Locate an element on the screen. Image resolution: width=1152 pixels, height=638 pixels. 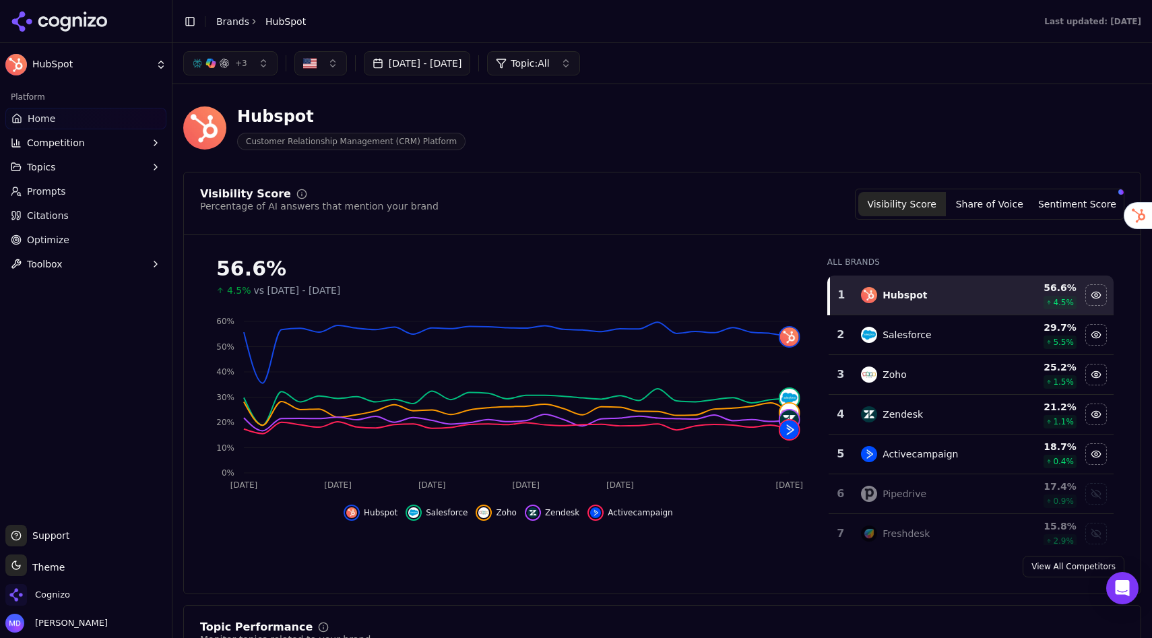
button: Hide zendesk data is located at coordinates (1096, 414).